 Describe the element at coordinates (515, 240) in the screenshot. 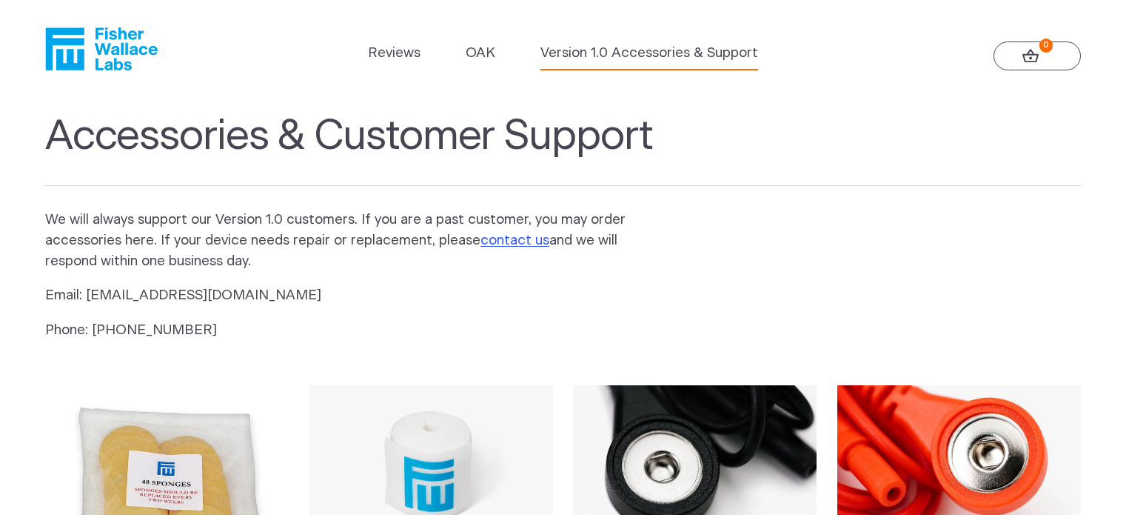

I see `a: contact us` at that location.